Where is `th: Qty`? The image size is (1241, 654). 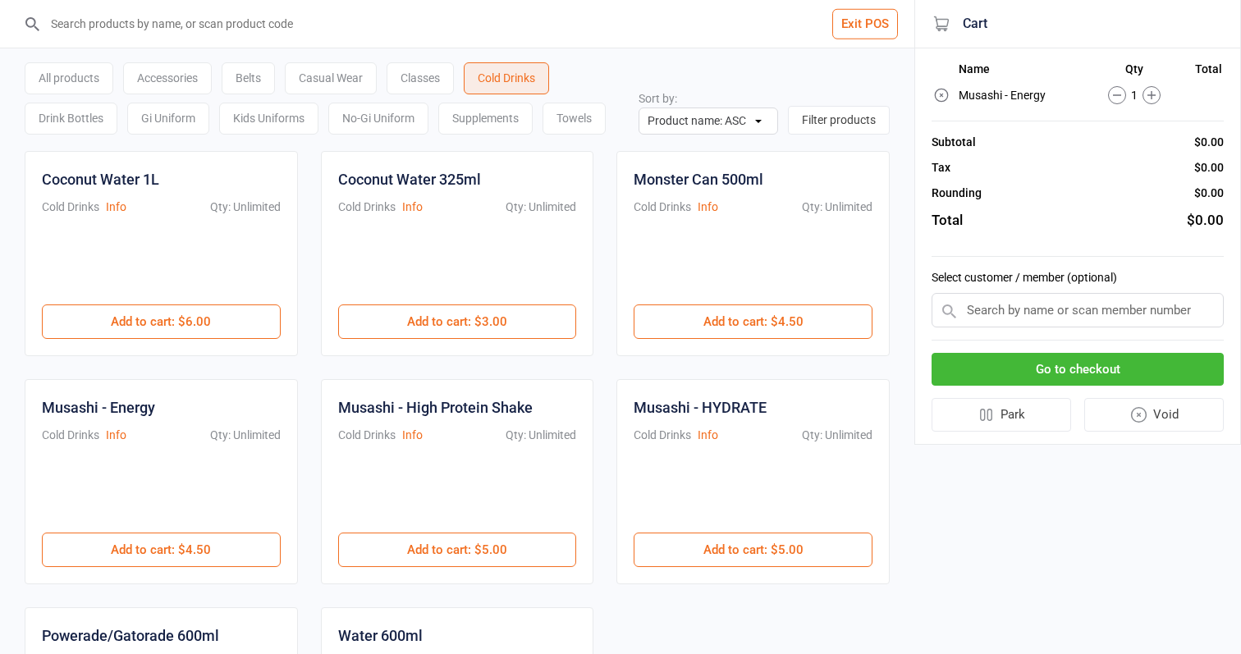
th: Qty is located at coordinates (1135, 72).